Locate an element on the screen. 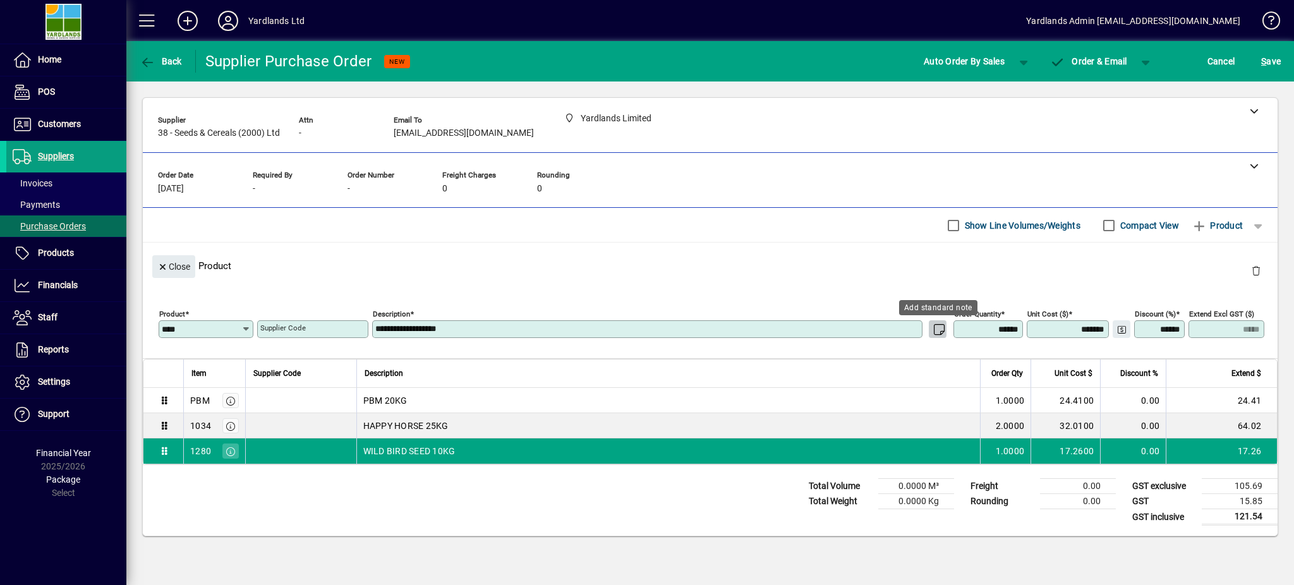 This screenshot has width=1294, height=585. label: Compact View is located at coordinates (1148, 225).